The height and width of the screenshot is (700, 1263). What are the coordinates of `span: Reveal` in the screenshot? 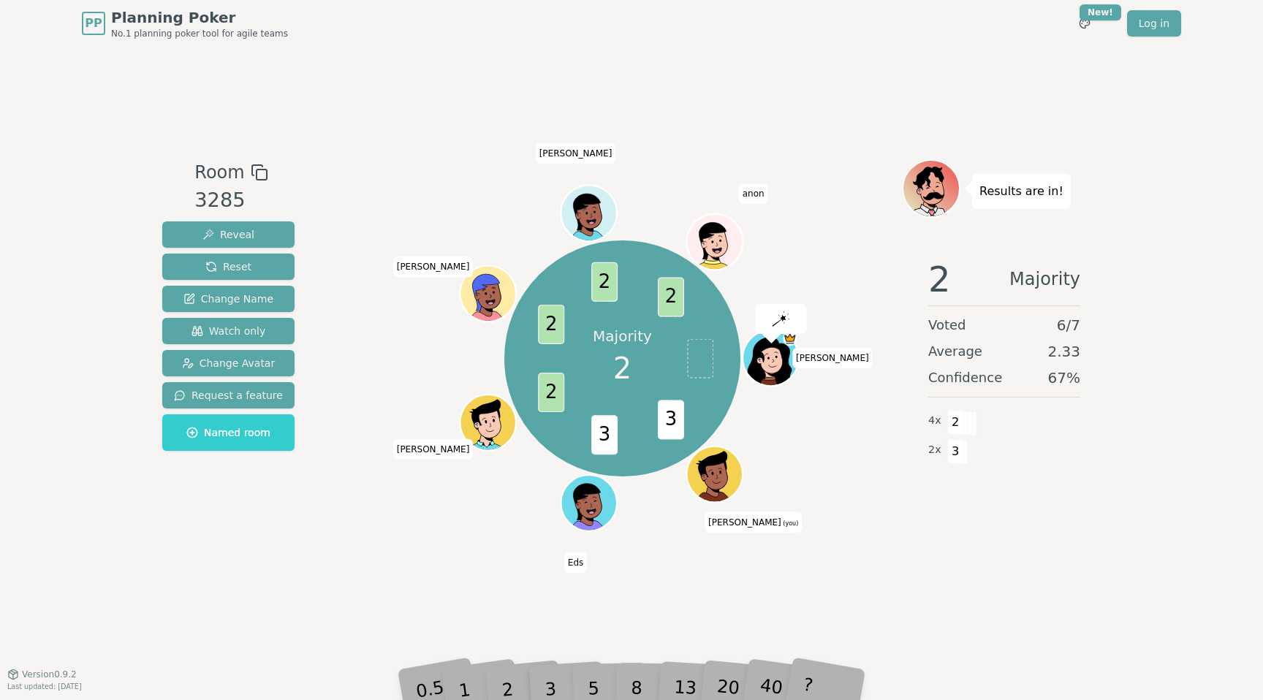 It's located at (228, 235).